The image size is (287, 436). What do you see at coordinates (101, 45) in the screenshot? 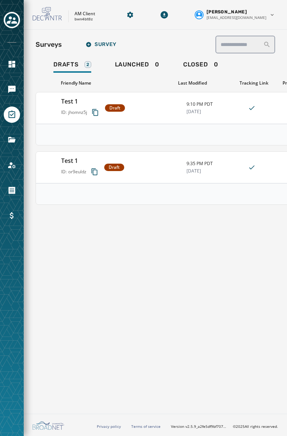
I see `span: Survey` at bounding box center [101, 45].